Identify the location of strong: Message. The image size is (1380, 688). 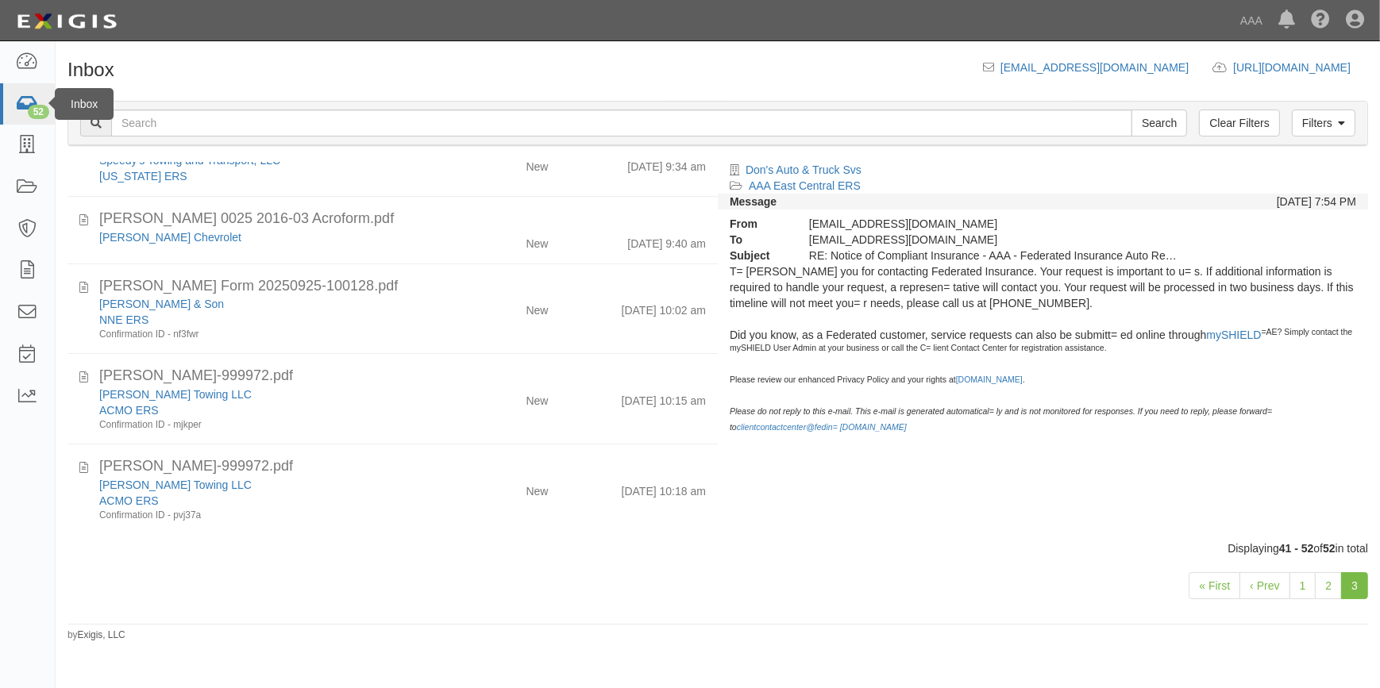
(753, 202).